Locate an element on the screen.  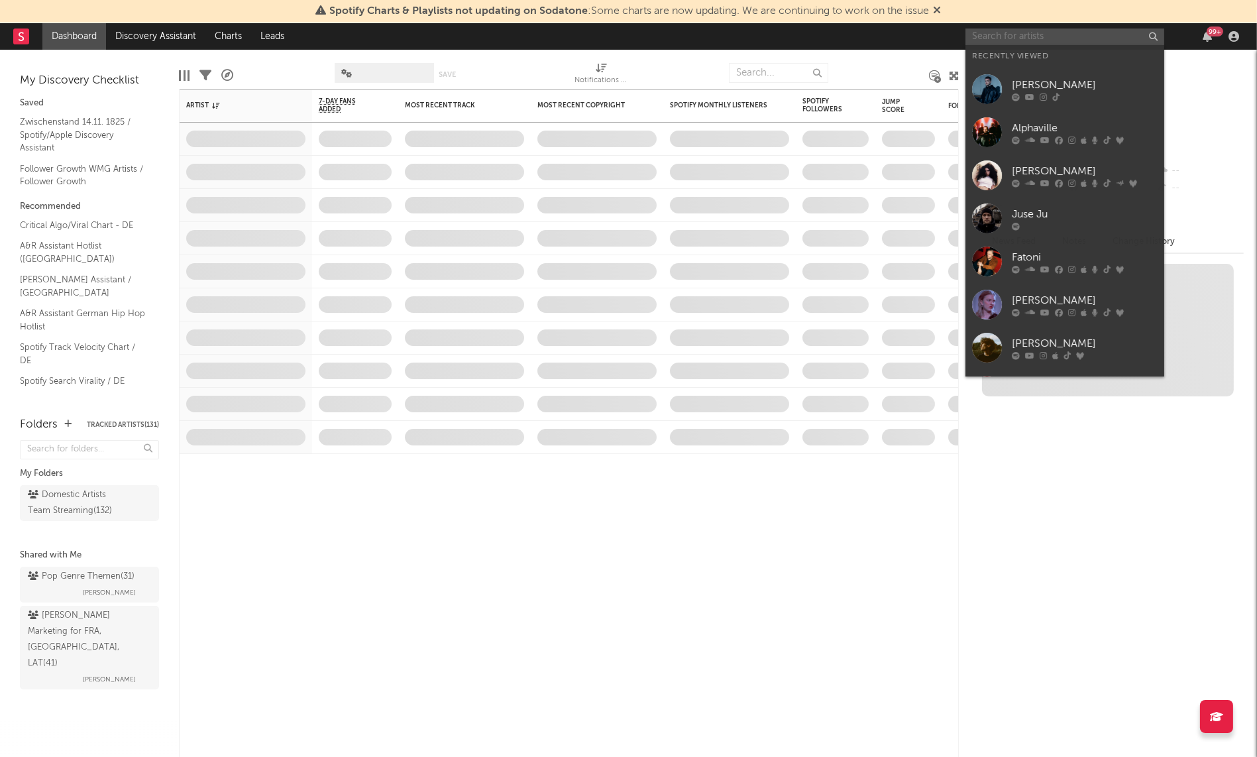
div: Edit Columns is located at coordinates (184, 76).